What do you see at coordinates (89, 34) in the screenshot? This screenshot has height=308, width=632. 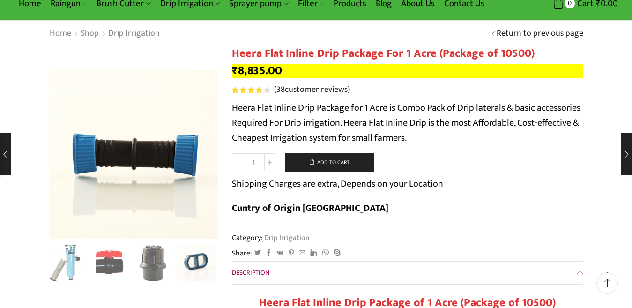 I see `a: Shop` at bounding box center [89, 34].